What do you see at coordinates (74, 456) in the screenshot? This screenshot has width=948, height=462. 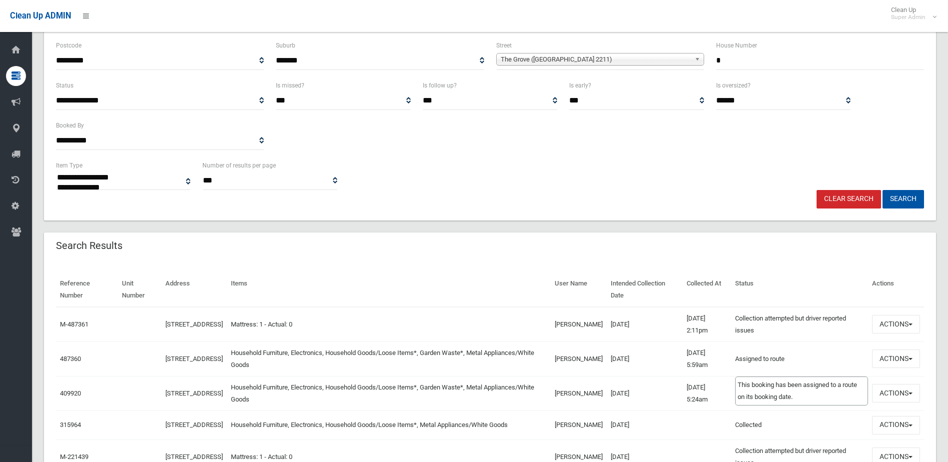 I see `a: M-221439` at bounding box center [74, 456].